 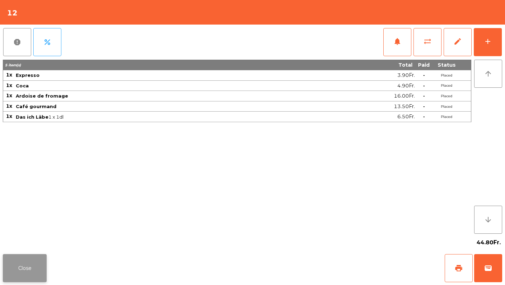 What do you see at coordinates (404, 106) in the screenshot?
I see `span: 13.50Fr.` at bounding box center [404, 106].